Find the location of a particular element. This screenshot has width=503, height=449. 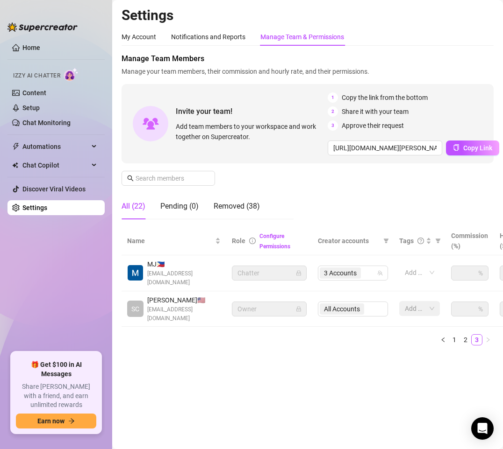

span: Copy Link is located at coordinates (477, 148).